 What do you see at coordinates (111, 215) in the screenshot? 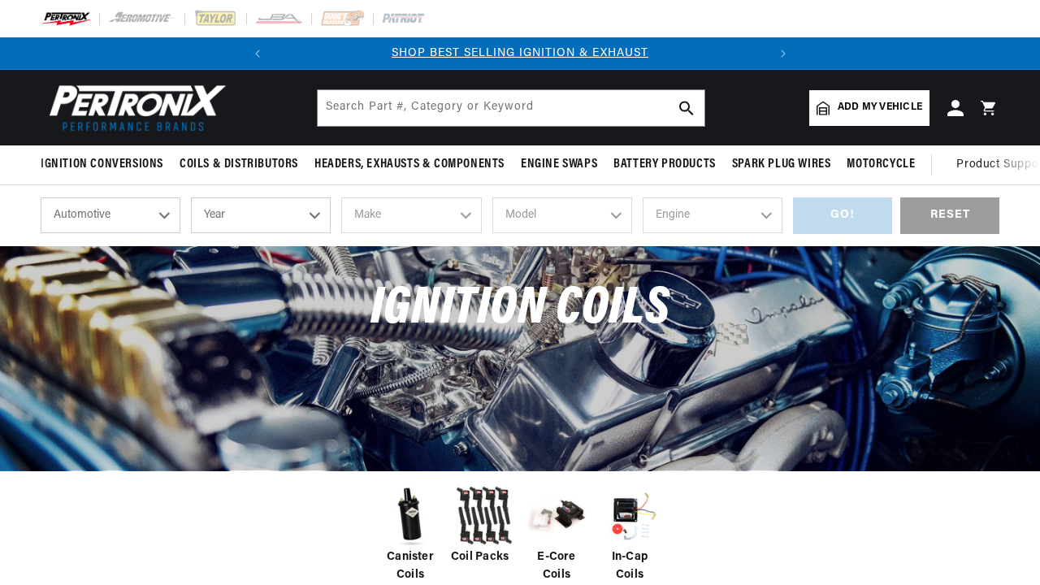
I see `select: Ride Type` at bounding box center [111, 215].